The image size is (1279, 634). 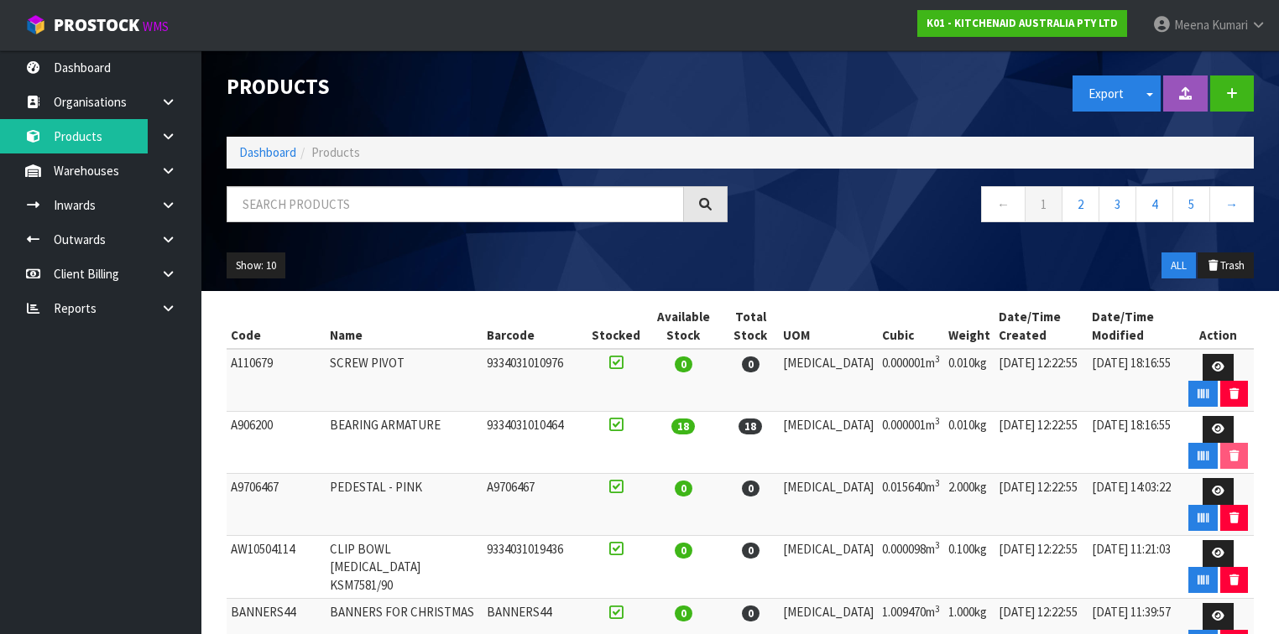 I want to click on td: BEARING ARMATURE, so click(x=404, y=443).